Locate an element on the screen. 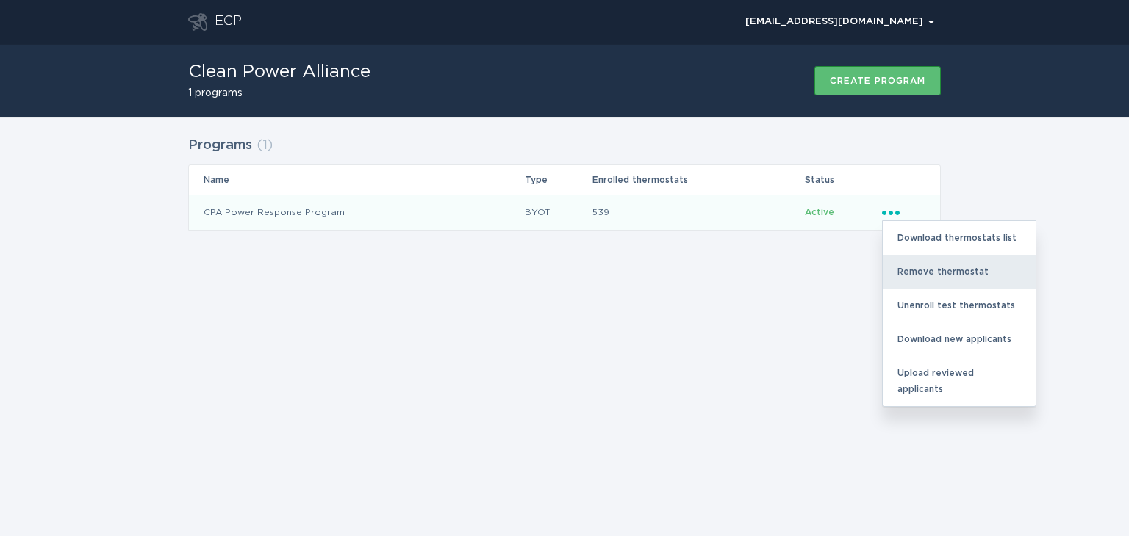 This screenshot has width=1129, height=536. button: Go to dashboard is located at coordinates (198, 22).